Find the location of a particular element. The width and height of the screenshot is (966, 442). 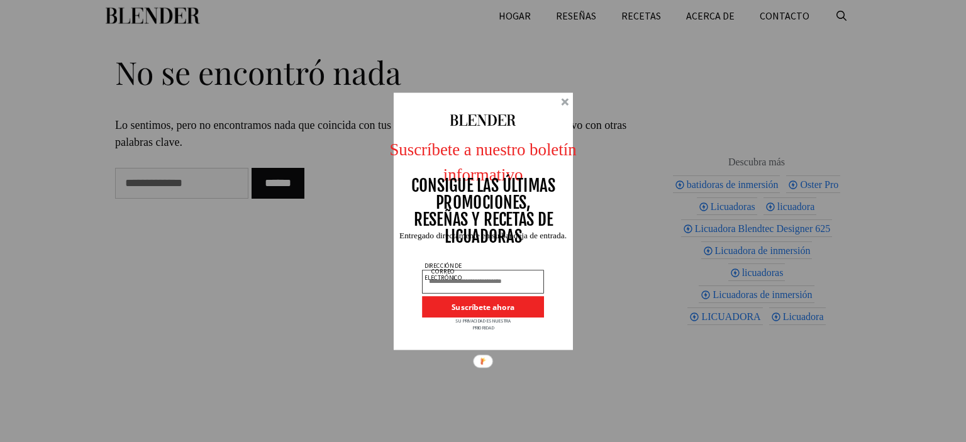

button: Suscríbete ahora is located at coordinates (483, 307).